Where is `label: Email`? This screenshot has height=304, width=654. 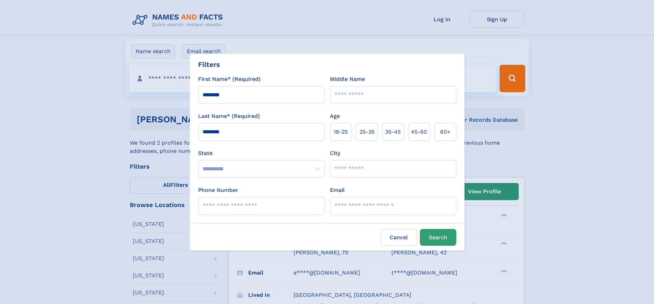
label: Email is located at coordinates (337, 190).